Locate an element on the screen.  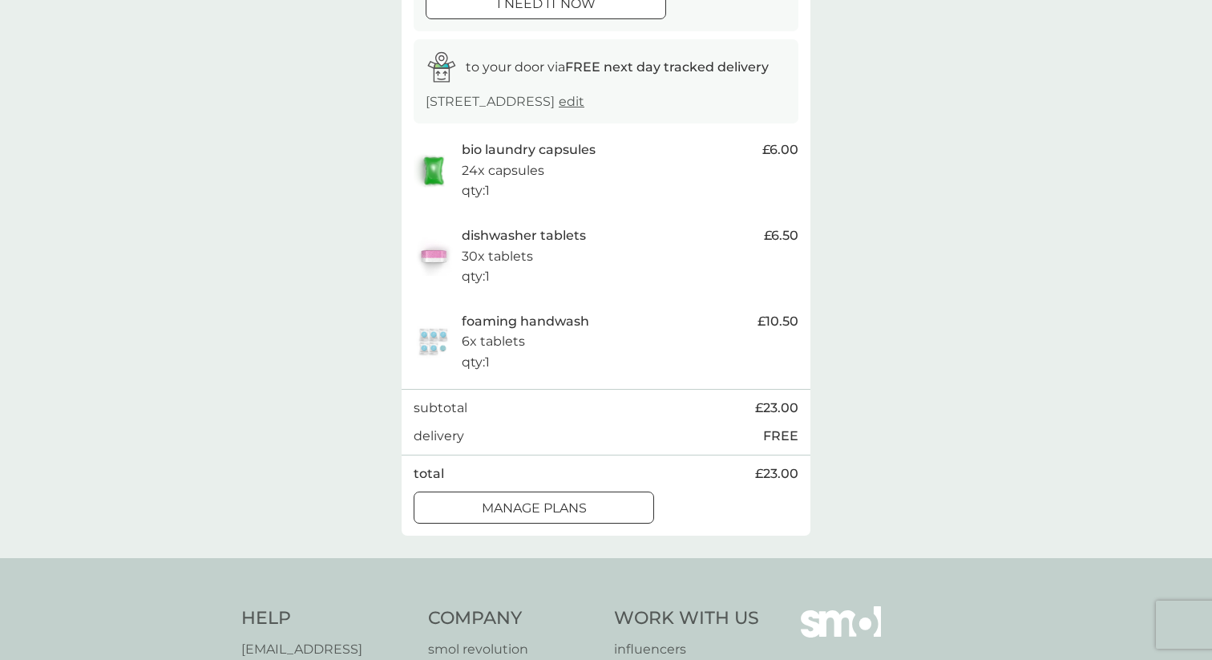
p: manage plans is located at coordinates (534, 508).